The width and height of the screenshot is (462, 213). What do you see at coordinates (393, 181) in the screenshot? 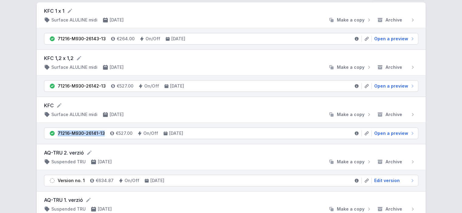
I see `a: Edit version` at bounding box center [393, 181].